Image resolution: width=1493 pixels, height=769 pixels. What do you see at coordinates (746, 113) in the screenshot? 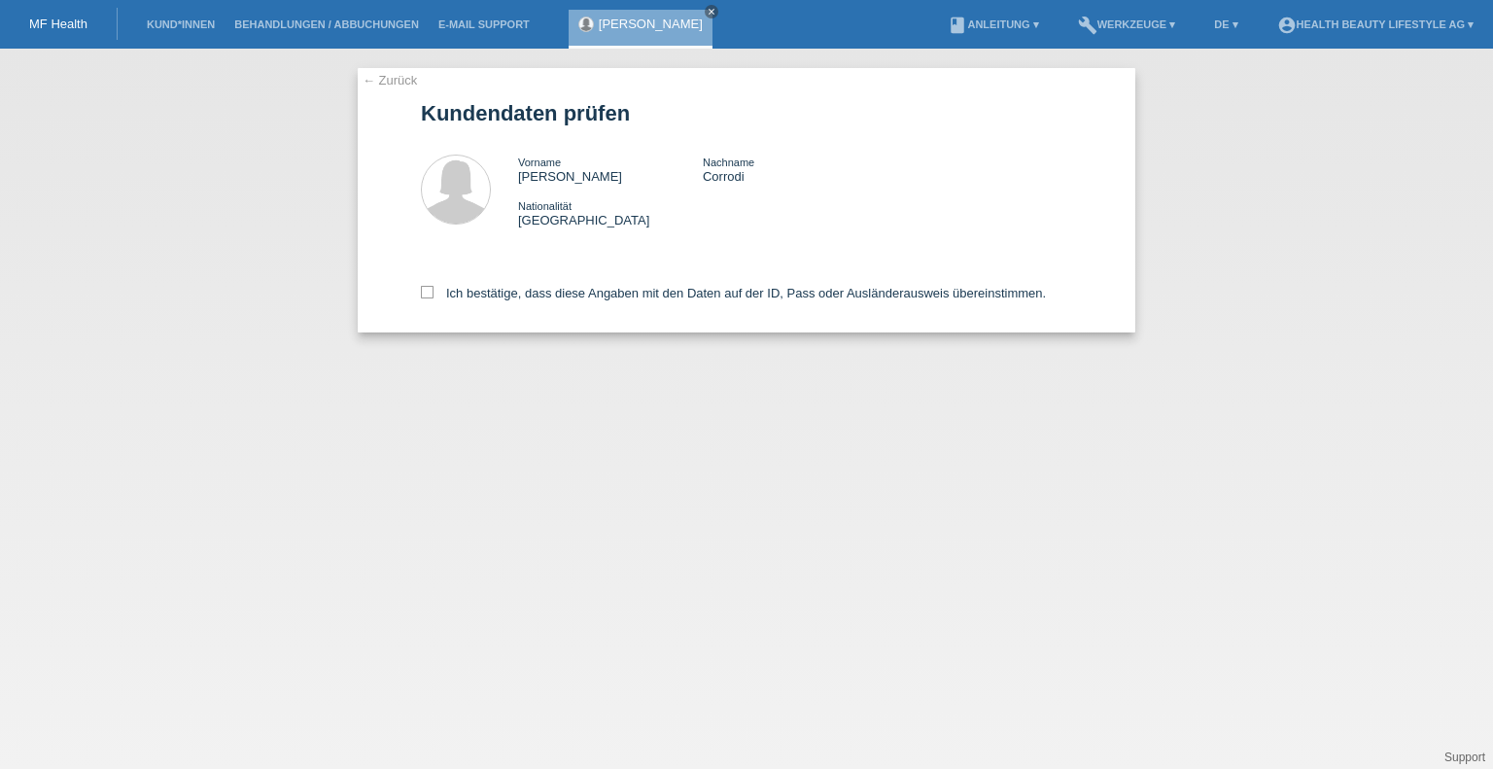
I see `h1: Kundendaten prüfen` at bounding box center [746, 113].